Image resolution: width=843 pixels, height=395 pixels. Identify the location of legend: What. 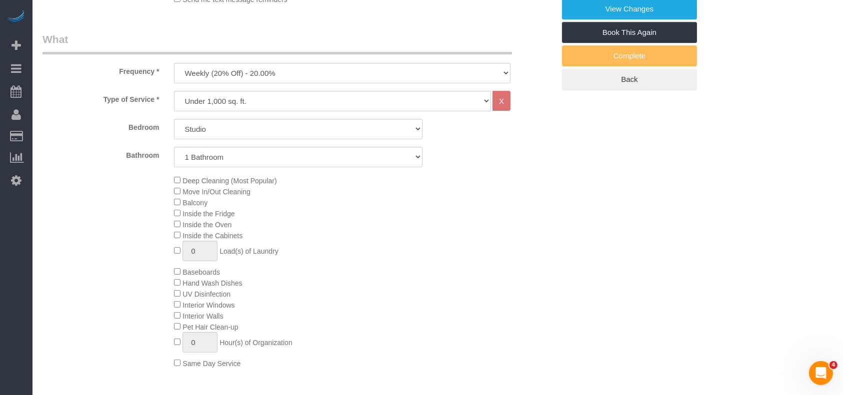
(277, 43).